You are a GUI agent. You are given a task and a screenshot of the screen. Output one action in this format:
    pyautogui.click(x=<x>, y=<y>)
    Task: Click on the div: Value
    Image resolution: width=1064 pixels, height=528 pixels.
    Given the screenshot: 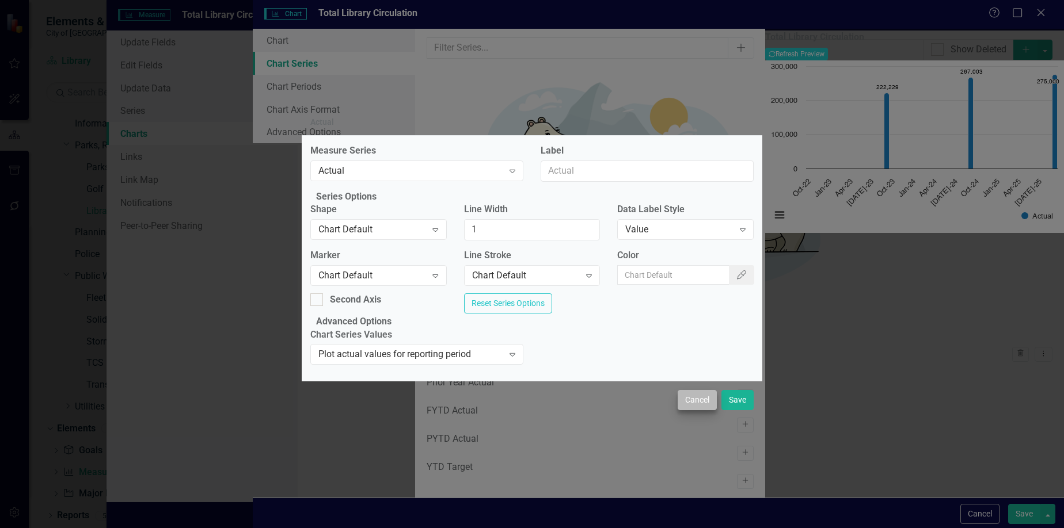 What is the action you would take?
    pyautogui.click(x=679, y=230)
    